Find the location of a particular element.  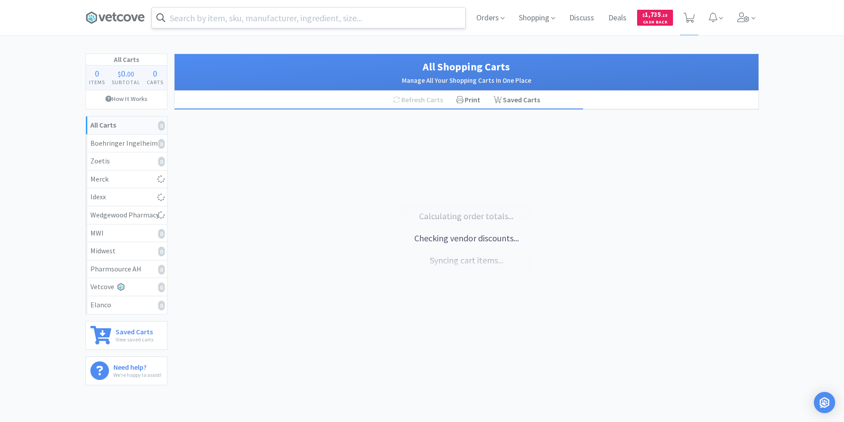

div: Vetcove is located at coordinates (126, 287).